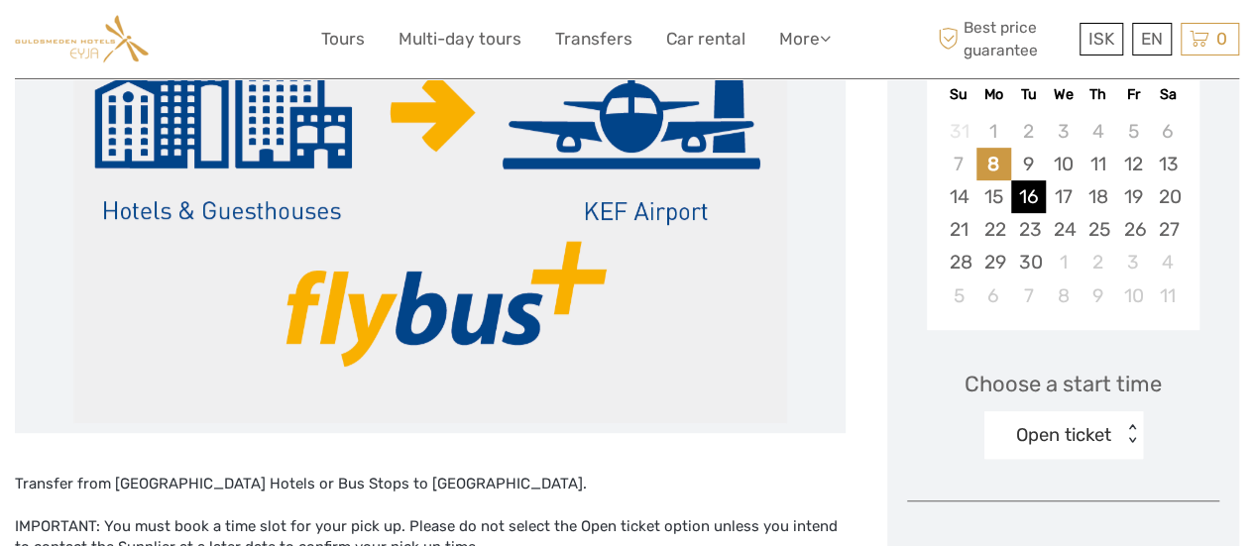  I want to click on div: Choose Friday, September 26th, 2025, so click(1132, 229).